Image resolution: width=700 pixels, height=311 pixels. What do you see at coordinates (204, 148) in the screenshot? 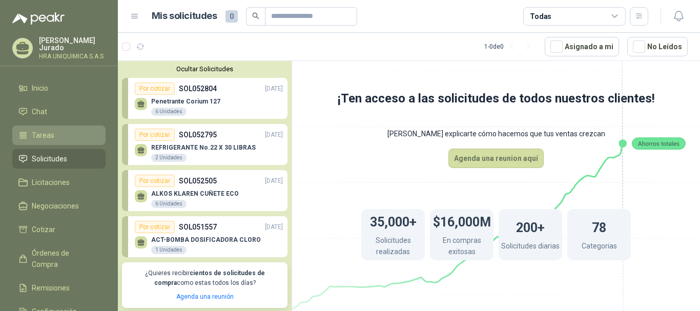
I see `p: REFRIGERANTE No.22 X 30 LIBRAS` at bounding box center [204, 148].